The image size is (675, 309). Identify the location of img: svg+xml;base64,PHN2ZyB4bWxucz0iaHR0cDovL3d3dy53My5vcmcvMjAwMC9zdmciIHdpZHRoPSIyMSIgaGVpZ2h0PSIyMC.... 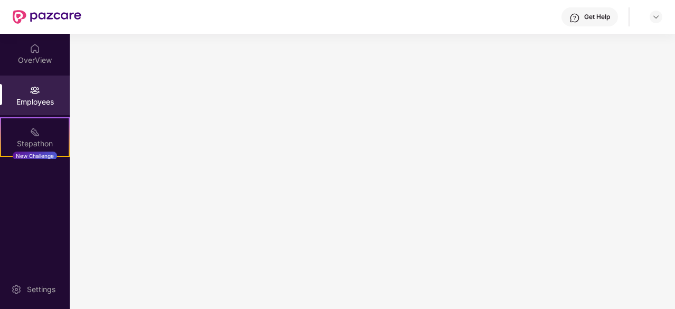
(35, 132).